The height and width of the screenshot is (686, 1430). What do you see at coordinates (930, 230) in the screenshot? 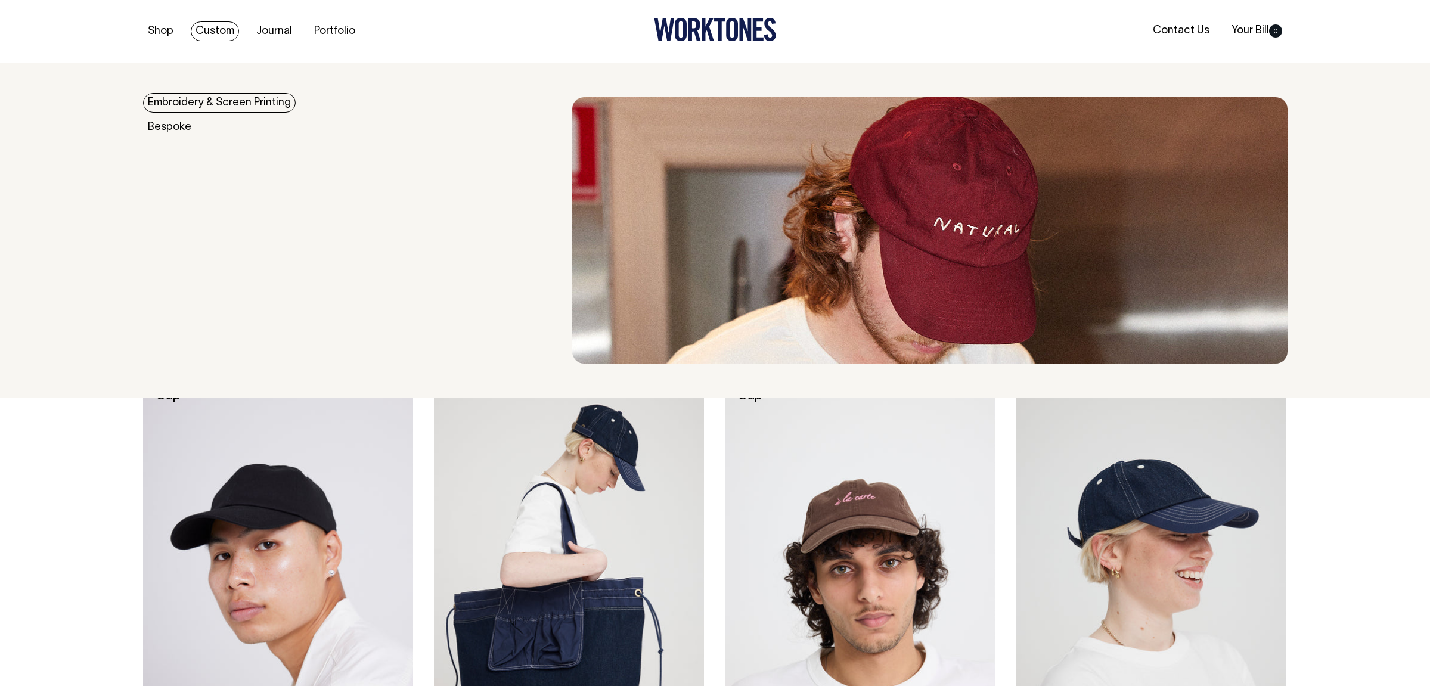
I see `img: embroidery & Screen Printing` at bounding box center [930, 230].